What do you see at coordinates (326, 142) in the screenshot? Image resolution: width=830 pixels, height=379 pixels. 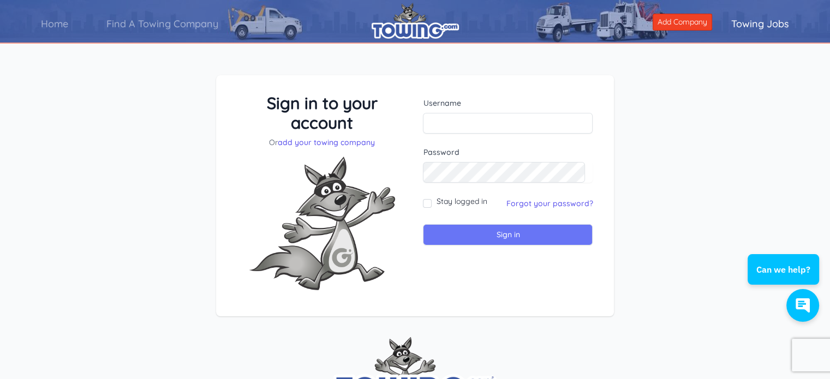 I see `a: add your towing company` at bounding box center [326, 142].